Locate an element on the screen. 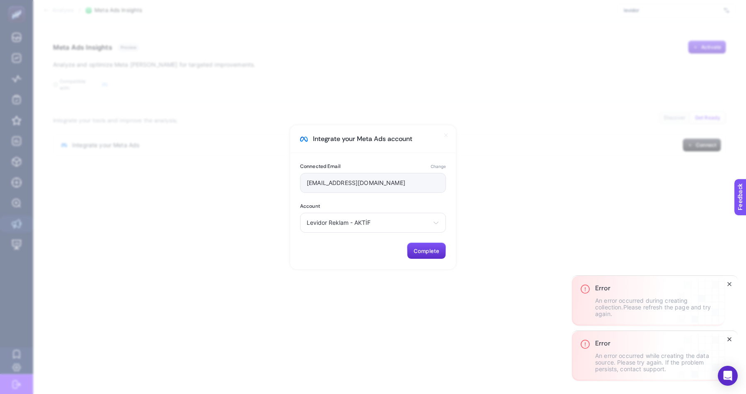  button: Complete is located at coordinates (426, 251).